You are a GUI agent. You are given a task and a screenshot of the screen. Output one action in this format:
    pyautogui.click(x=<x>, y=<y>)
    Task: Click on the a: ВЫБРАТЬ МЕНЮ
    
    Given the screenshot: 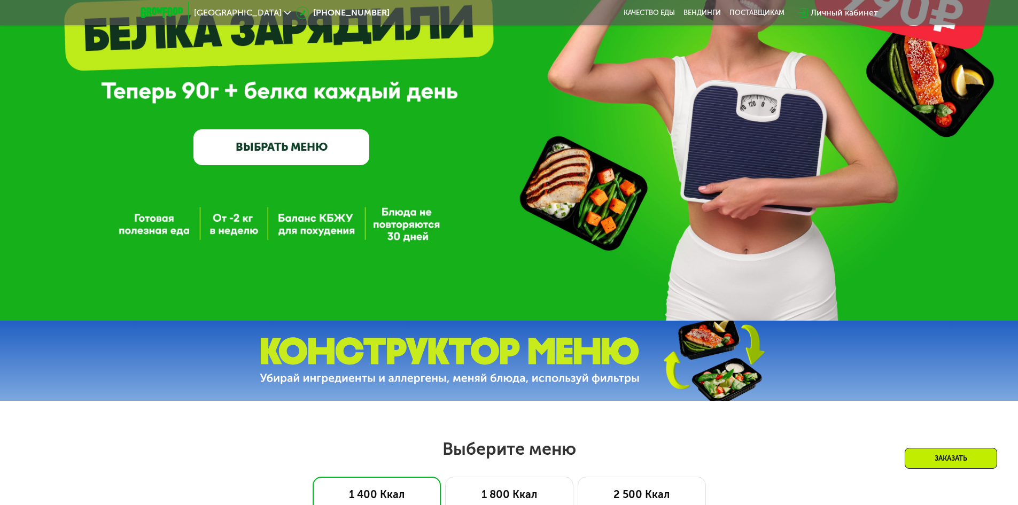 What is the action you would take?
    pyautogui.click(x=281, y=147)
    